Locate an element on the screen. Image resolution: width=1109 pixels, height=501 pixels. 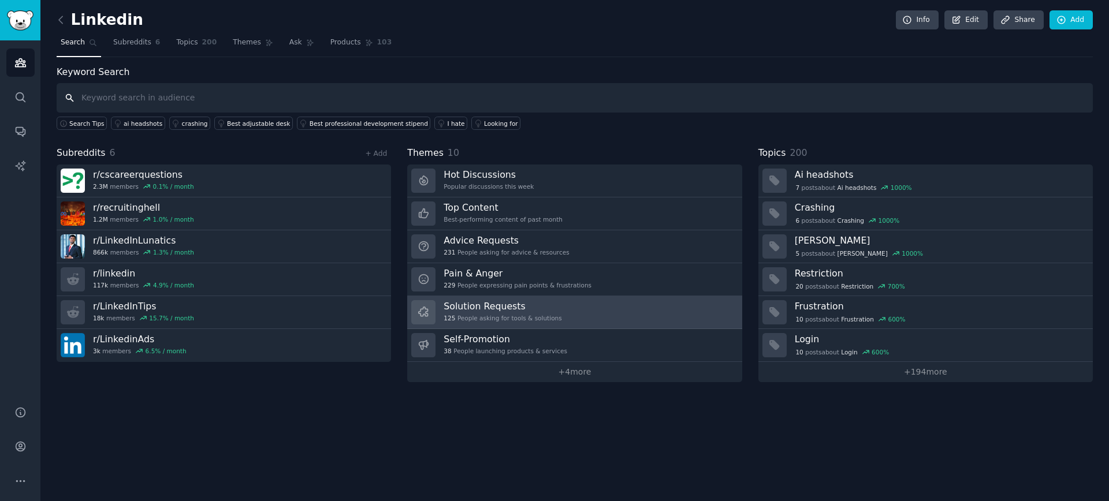
a: Looking for is located at coordinates (496, 123).